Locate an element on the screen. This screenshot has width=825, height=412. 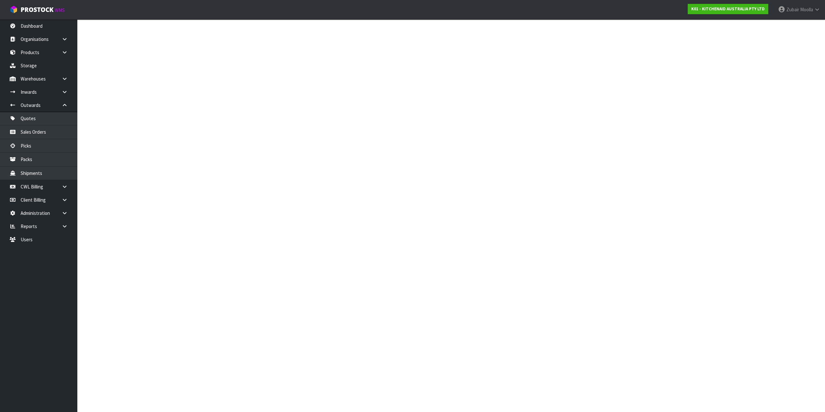
span: Moolla is located at coordinates (807, 9).